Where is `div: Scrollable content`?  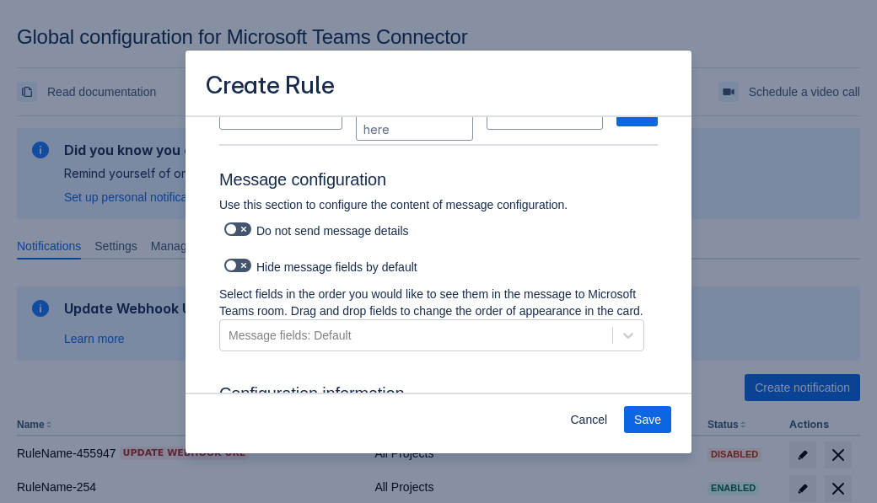
div: Scrollable content is located at coordinates (438, 255).